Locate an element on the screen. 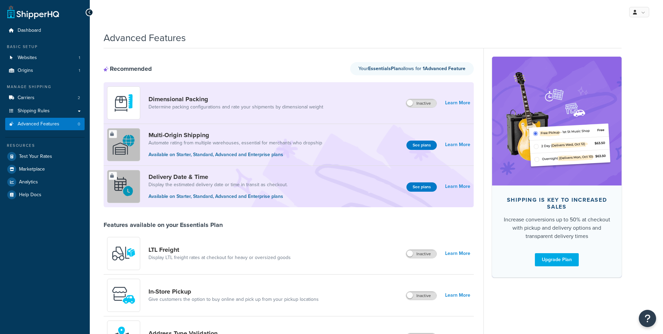 The width and height of the screenshot is (663, 334). span: 0 is located at coordinates (79, 124).